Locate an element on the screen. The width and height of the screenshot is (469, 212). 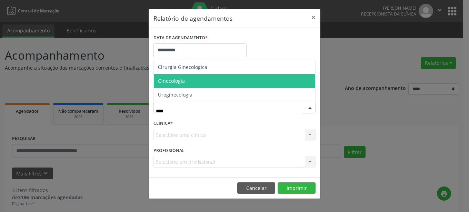
button: Close is located at coordinates (314, 17).